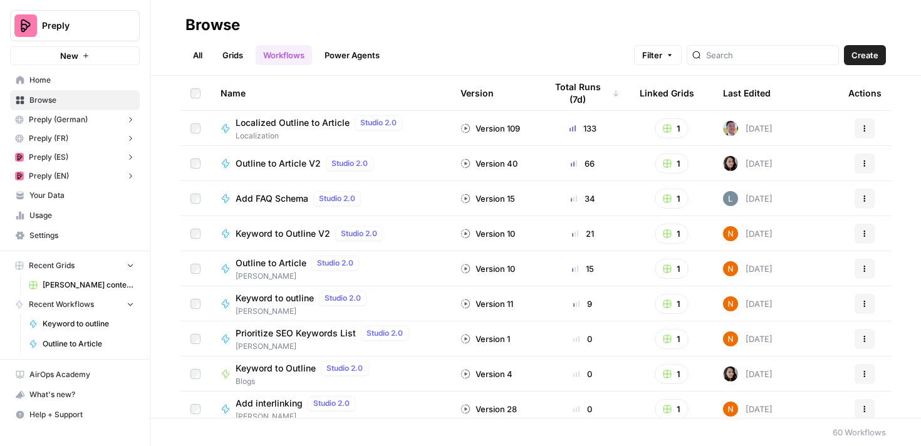 The image size is (921, 446). What do you see at coordinates (75, 266) in the screenshot?
I see `button: Recent Grids` at bounding box center [75, 266].